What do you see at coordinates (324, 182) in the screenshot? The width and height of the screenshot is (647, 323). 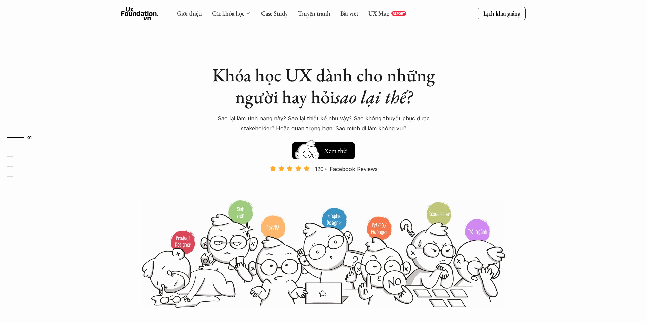 I see `a: 120+ Facebook Reviews` at bounding box center [324, 182].